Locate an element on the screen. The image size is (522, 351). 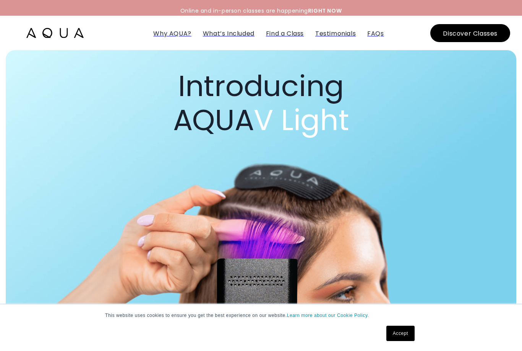
a: Learn more about our Cookie Policy. is located at coordinates (328, 315).